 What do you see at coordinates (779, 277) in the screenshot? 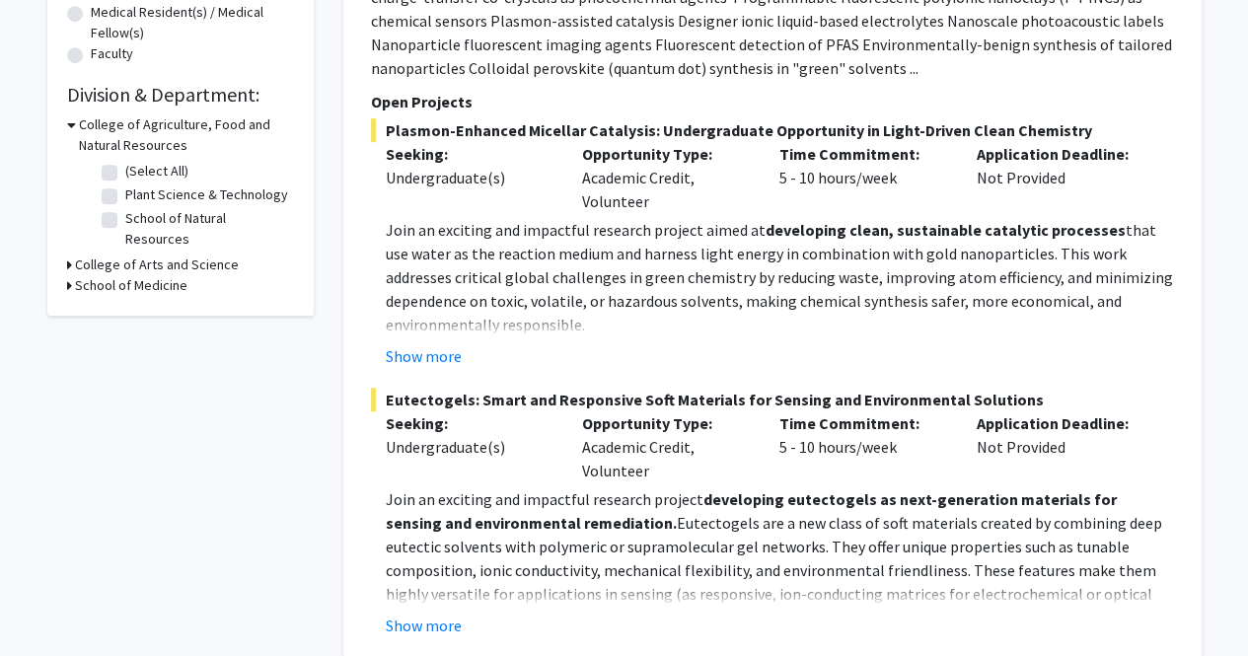
I see `p: Join an exciting and impactful research project aimed at that use water as the reaction medium an...` at bounding box center [779, 277].